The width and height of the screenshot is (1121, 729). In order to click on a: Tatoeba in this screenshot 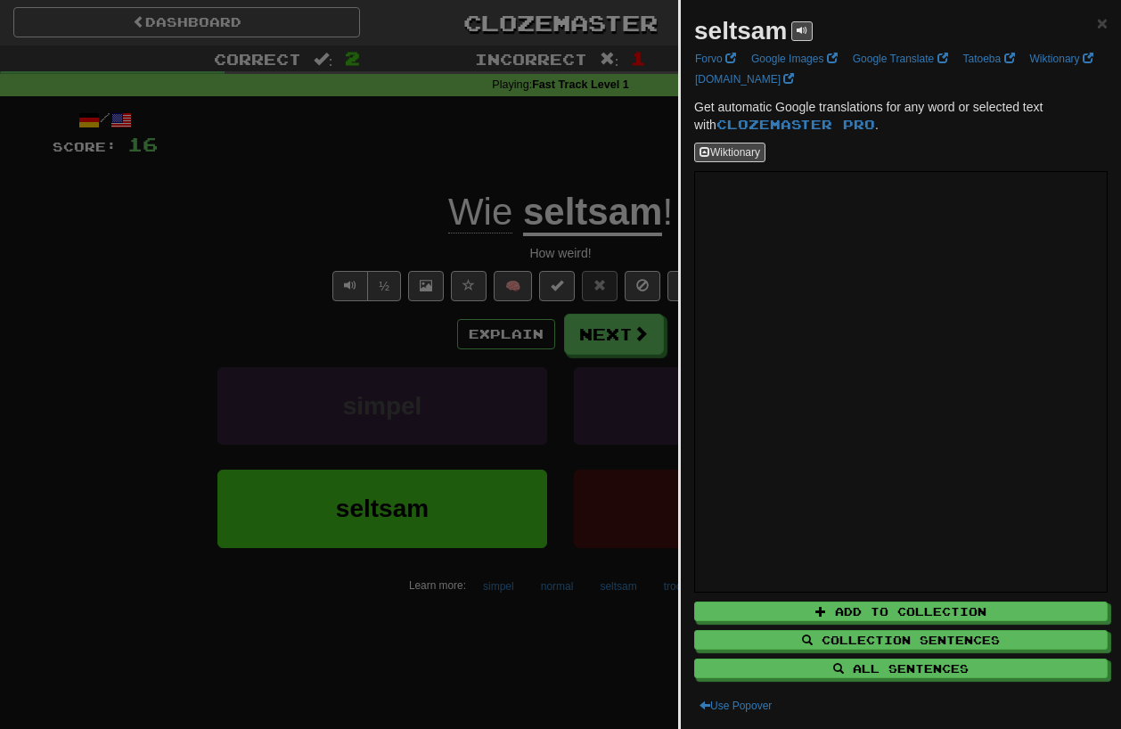, I will do `click(989, 59)`.